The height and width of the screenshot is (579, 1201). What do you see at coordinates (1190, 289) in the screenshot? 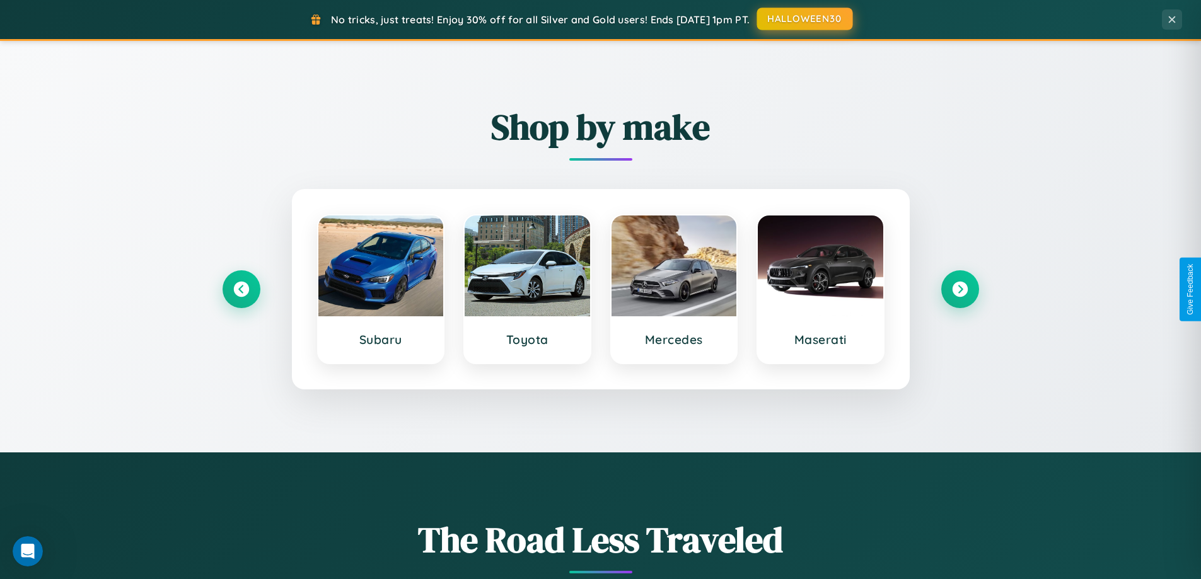
I see `div: Give Feedback` at bounding box center [1190, 289].